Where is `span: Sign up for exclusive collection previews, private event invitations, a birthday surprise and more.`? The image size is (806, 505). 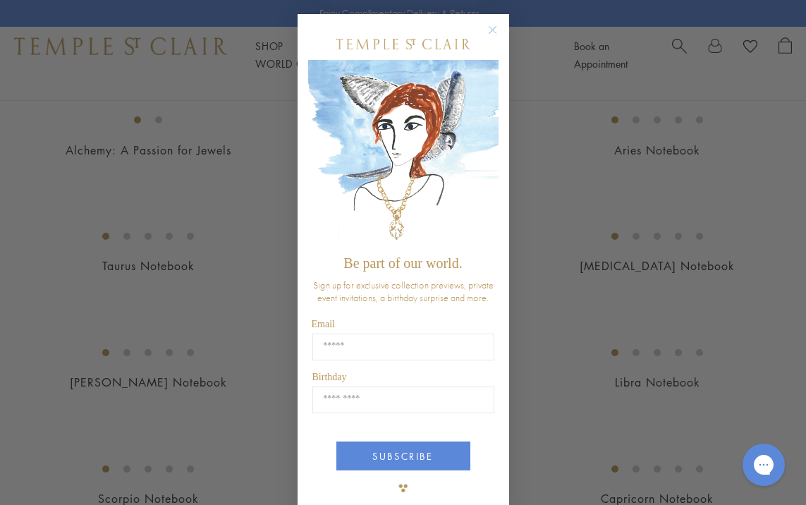
span: Sign up for exclusive collection previews, private event invitations, a birthday surprise and more. is located at coordinates (403, 291).